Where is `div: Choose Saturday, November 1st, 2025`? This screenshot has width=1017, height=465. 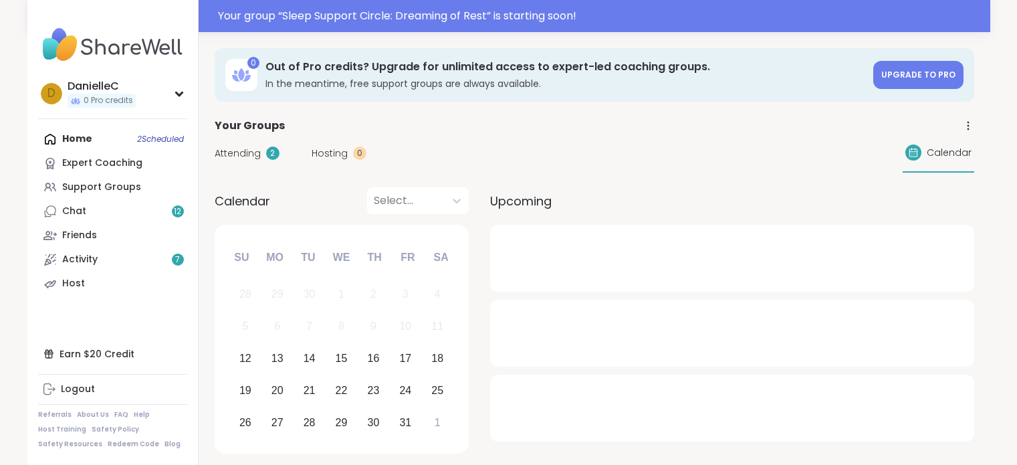 div: Choose Saturday, November 1st, 2025 is located at coordinates (437, 422).